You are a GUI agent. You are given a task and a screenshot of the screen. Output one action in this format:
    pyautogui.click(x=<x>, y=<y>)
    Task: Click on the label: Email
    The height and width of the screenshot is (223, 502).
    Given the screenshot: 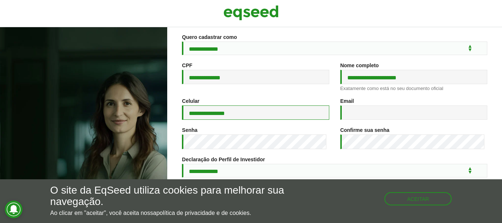 What is the action you would take?
    pyautogui.click(x=347, y=101)
    